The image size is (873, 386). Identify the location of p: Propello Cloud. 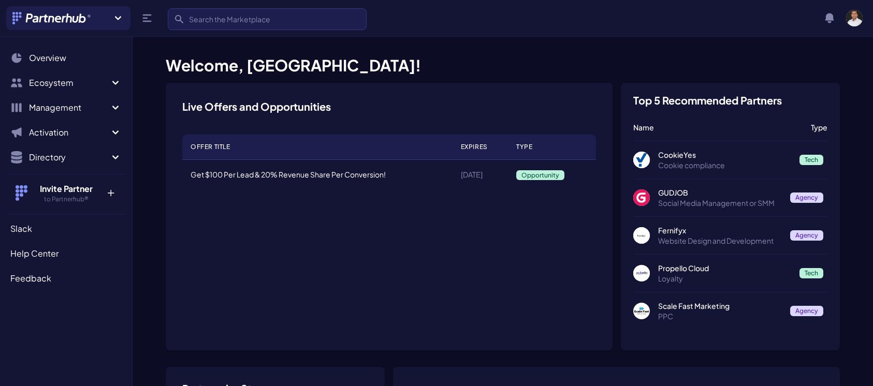
(725, 268).